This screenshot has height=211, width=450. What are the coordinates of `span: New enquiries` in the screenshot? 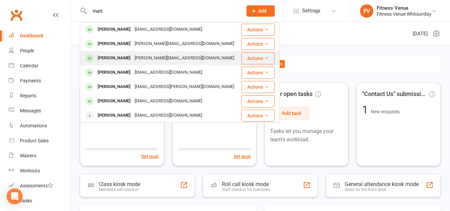 It's located at (385, 112).